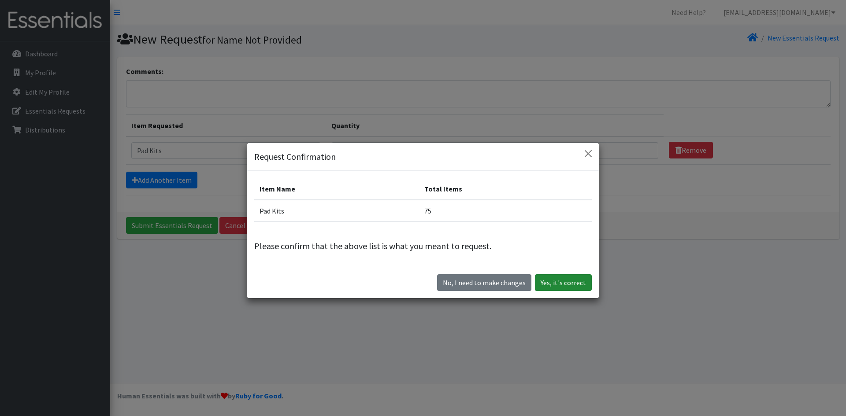 The image size is (846, 416). What do you see at coordinates (484, 283) in the screenshot?
I see `button: No I need to make changes` at bounding box center [484, 283].